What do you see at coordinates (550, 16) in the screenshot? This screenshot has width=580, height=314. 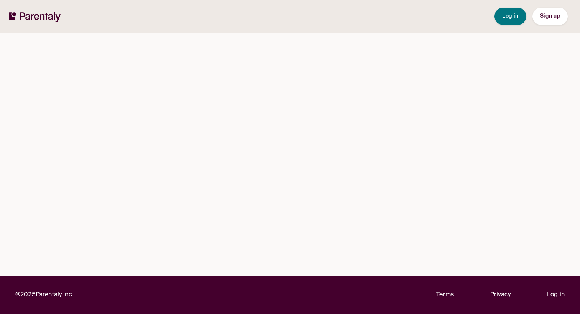 I see `a: Sign up` at bounding box center [550, 16].